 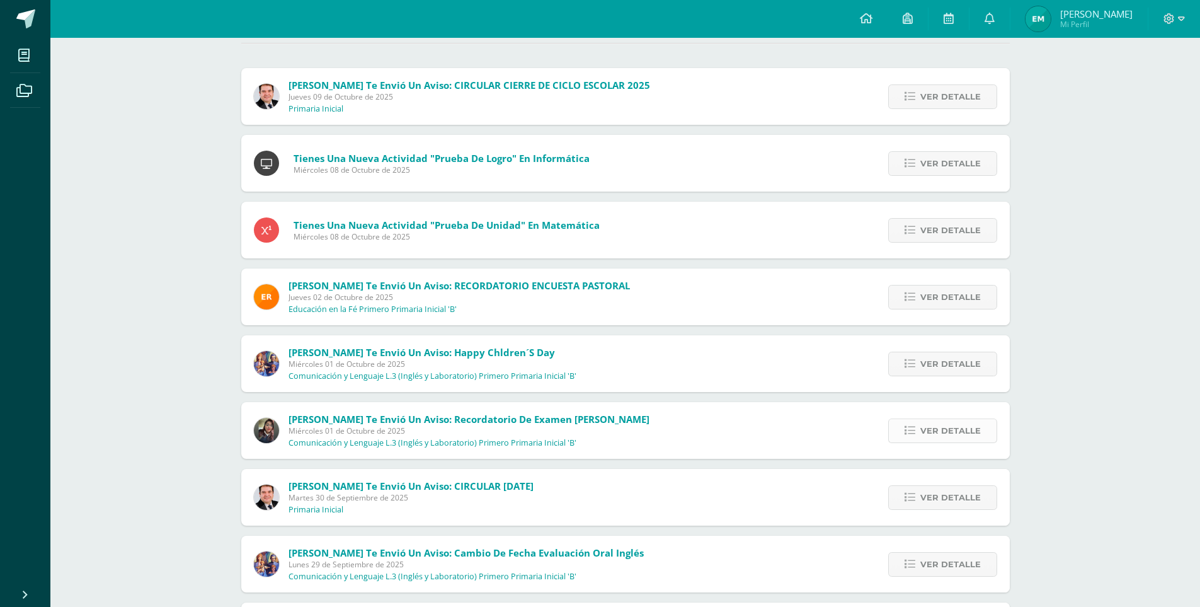 What do you see at coordinates (267, 297) in the screenshot?
I see `img: 890e40971ad6f46e050b48f7f5834b7c.png` at bounding box center [267, 297].